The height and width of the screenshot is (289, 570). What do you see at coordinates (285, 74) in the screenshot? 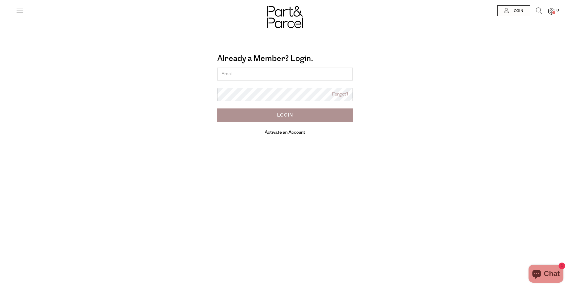
I see `input: Email` at bounding box center [285, 74].